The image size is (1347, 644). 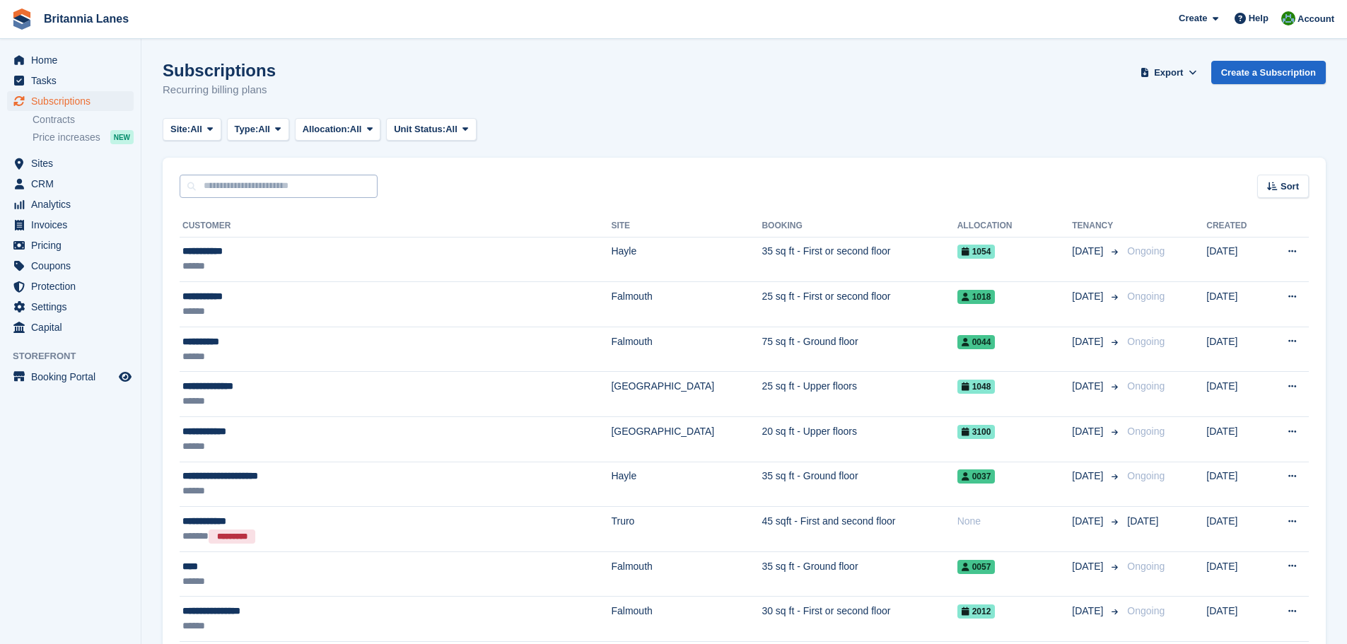 I want to click on th: Created, so click(x=1235, y=226).